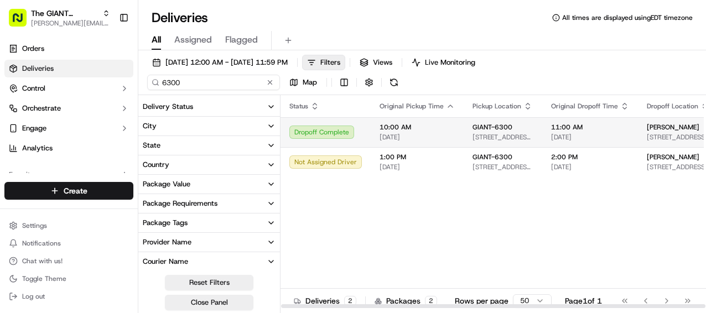 This screenshot has width=706, height=313. What do you see at coordinates (584, 301) in the screenshot?
I see `div: Page 1 of 1` at bounding box center [584, 301].